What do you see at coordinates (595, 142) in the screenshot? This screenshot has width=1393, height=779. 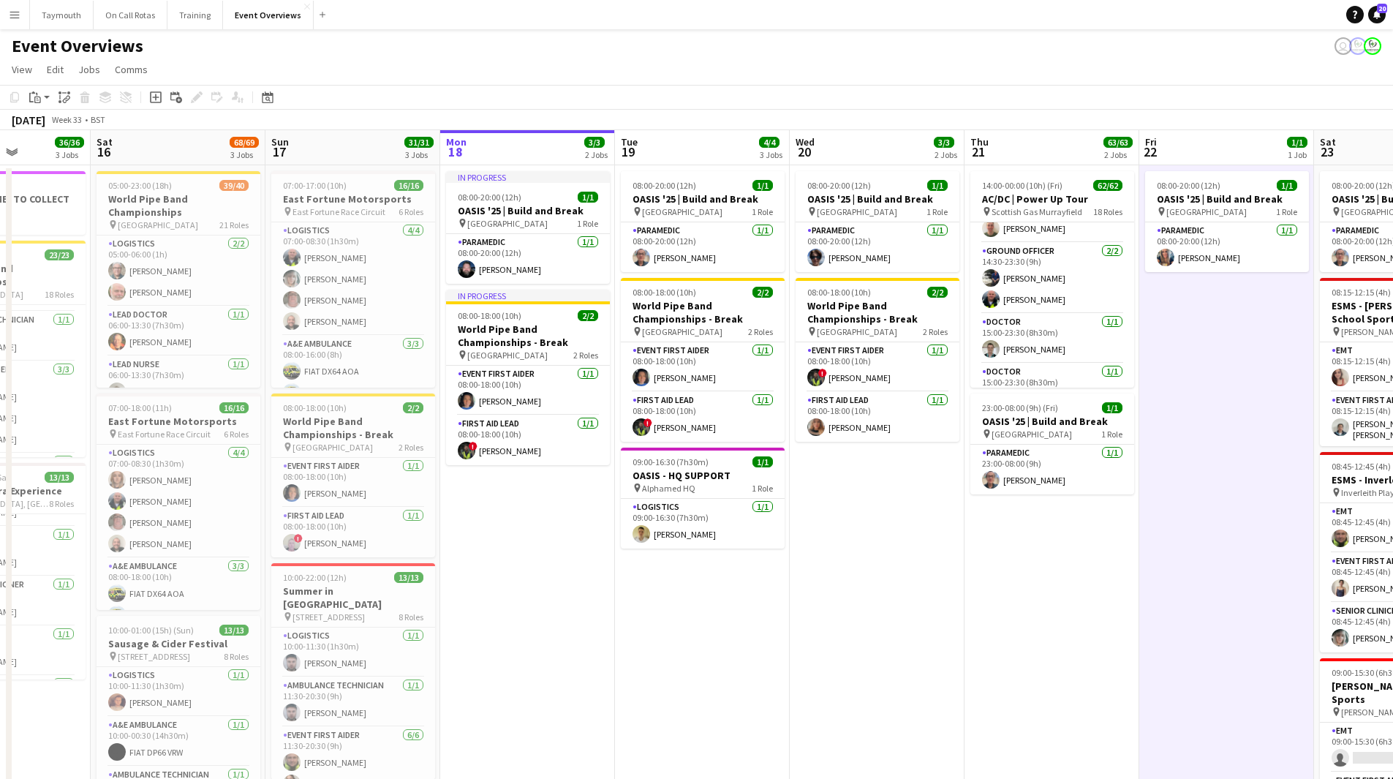 I see `span: 3/3` at bounding box center [595, 142].